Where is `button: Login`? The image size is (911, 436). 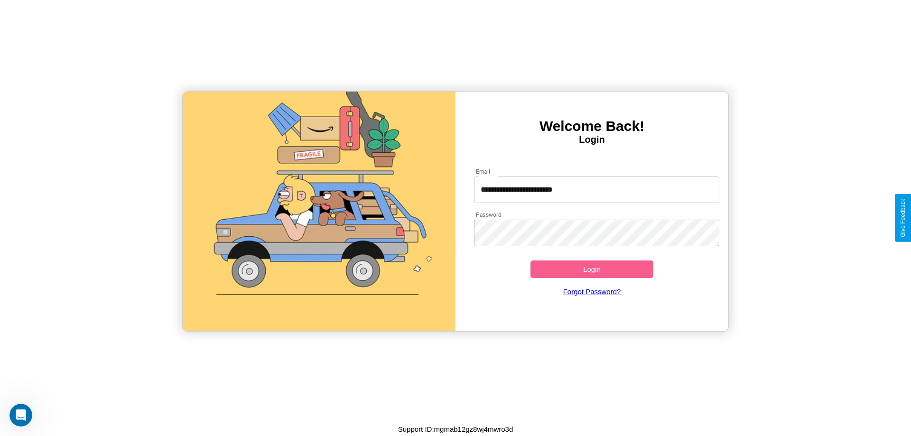 button: Login is located at coordinates (592, 269).